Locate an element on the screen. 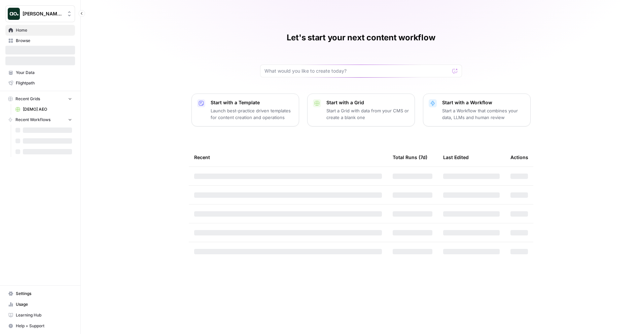 The image size is (641, 334). a: Flightpath is located at coordinates (40, 83).